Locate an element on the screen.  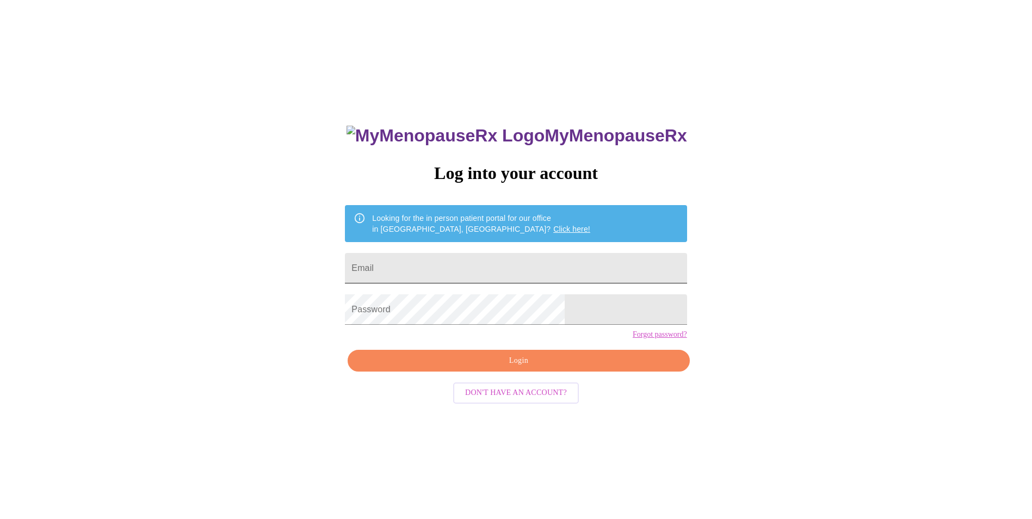
h3: Log into your account is located at coordinates (516, 173).